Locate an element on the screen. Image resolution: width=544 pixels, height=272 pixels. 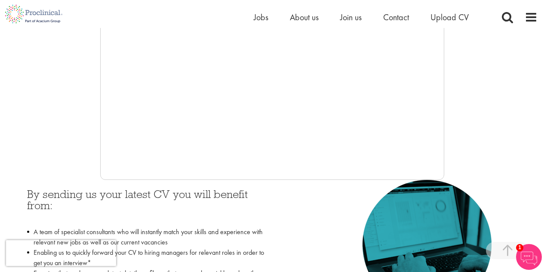
span: Join us is located at coordinates (351, 17).